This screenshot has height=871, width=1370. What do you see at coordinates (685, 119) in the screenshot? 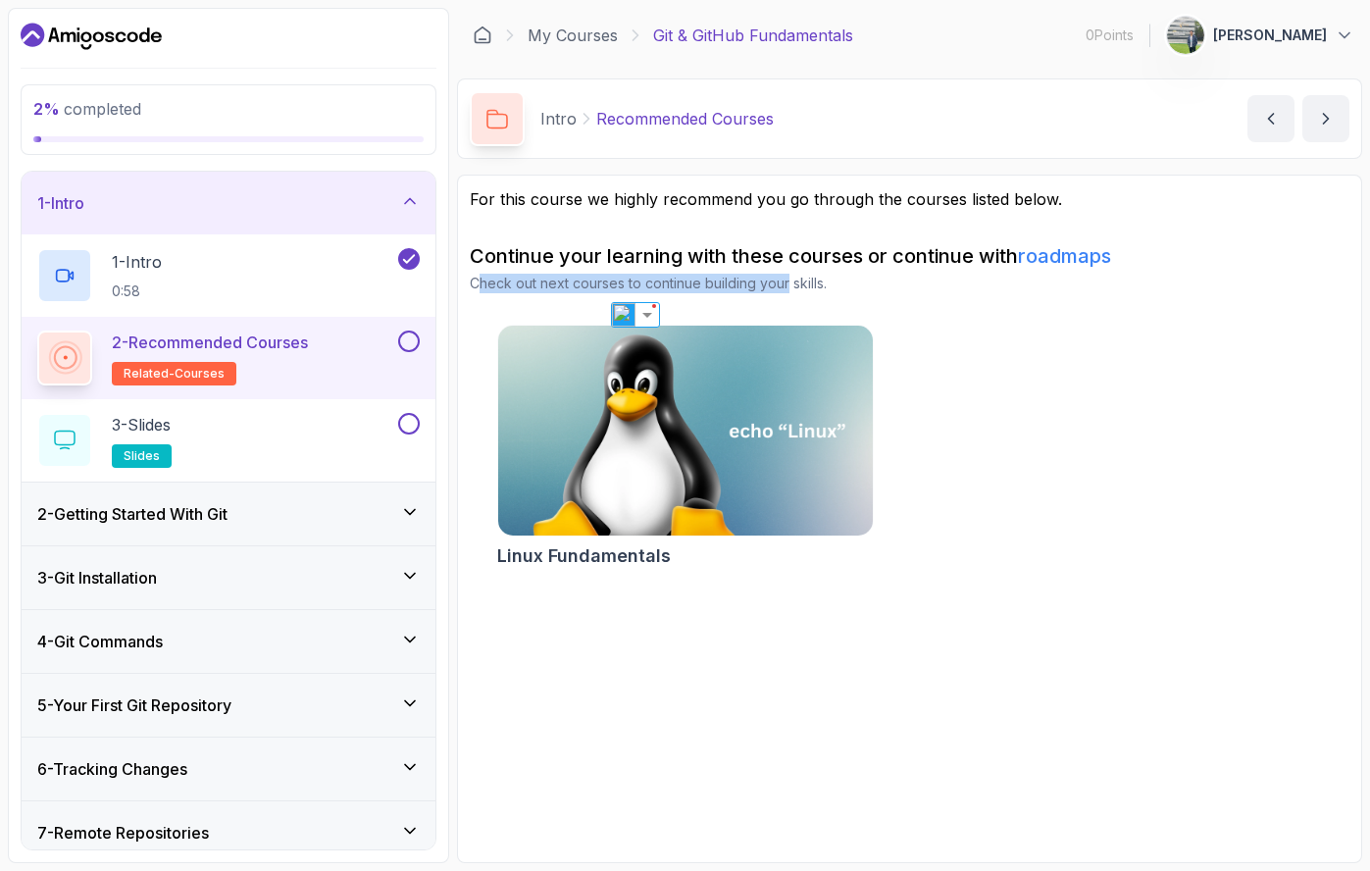
I see `p: Recommended Courses` at bounding box center [685, 119].